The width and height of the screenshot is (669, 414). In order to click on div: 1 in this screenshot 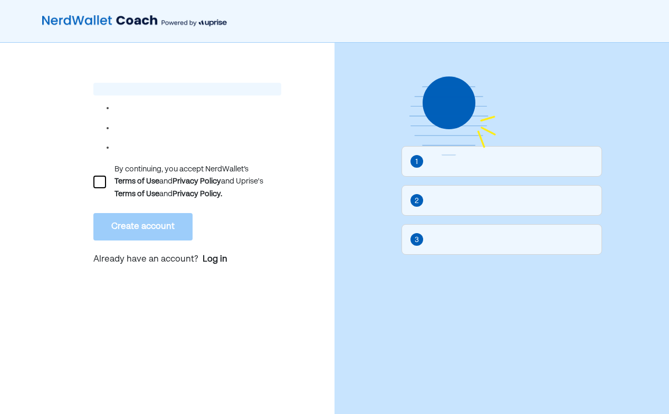, I will do `click(416, 162)`.